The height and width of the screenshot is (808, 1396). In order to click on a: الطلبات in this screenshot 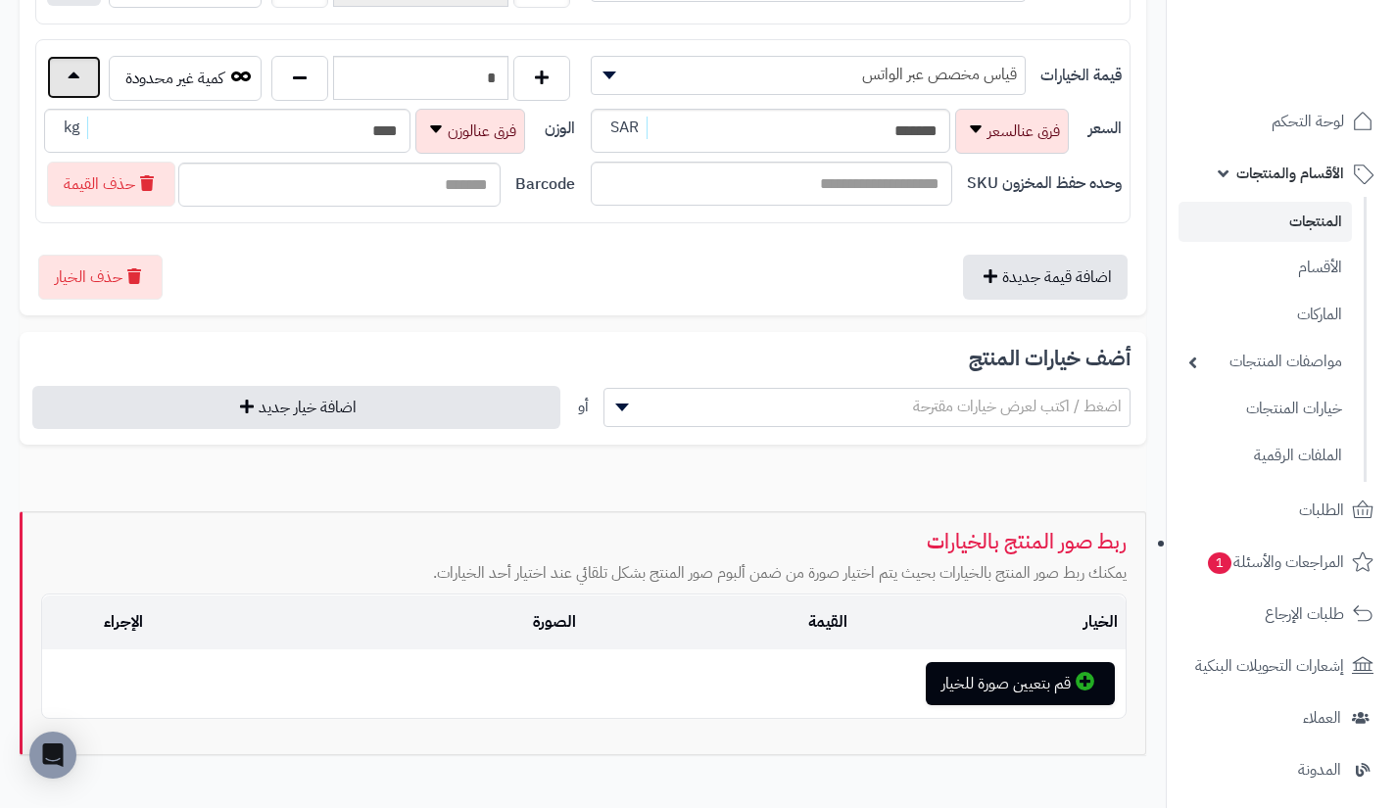, I will do `click(1282, 511)`.